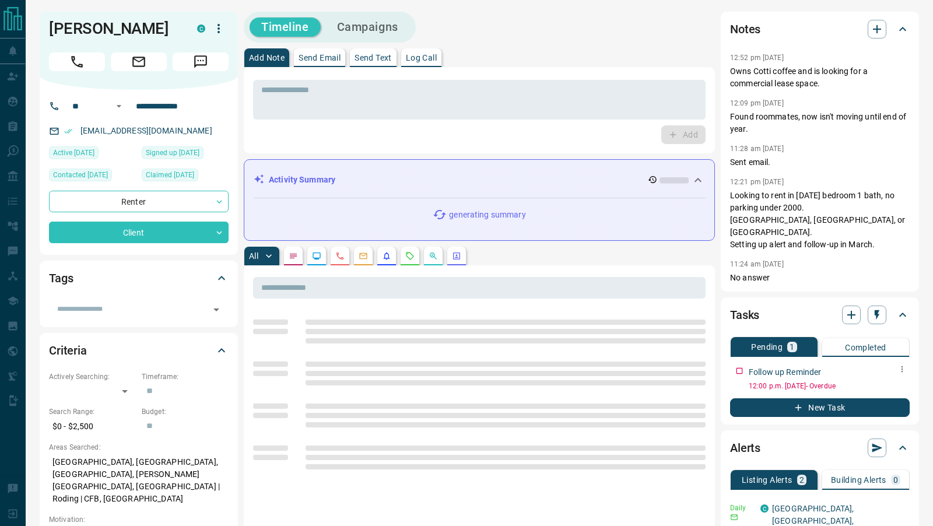 The image size is (933, 526). Describe the element at coordinates (433, 256) in the screenshot. I see `svg: Opportunities` at that location.